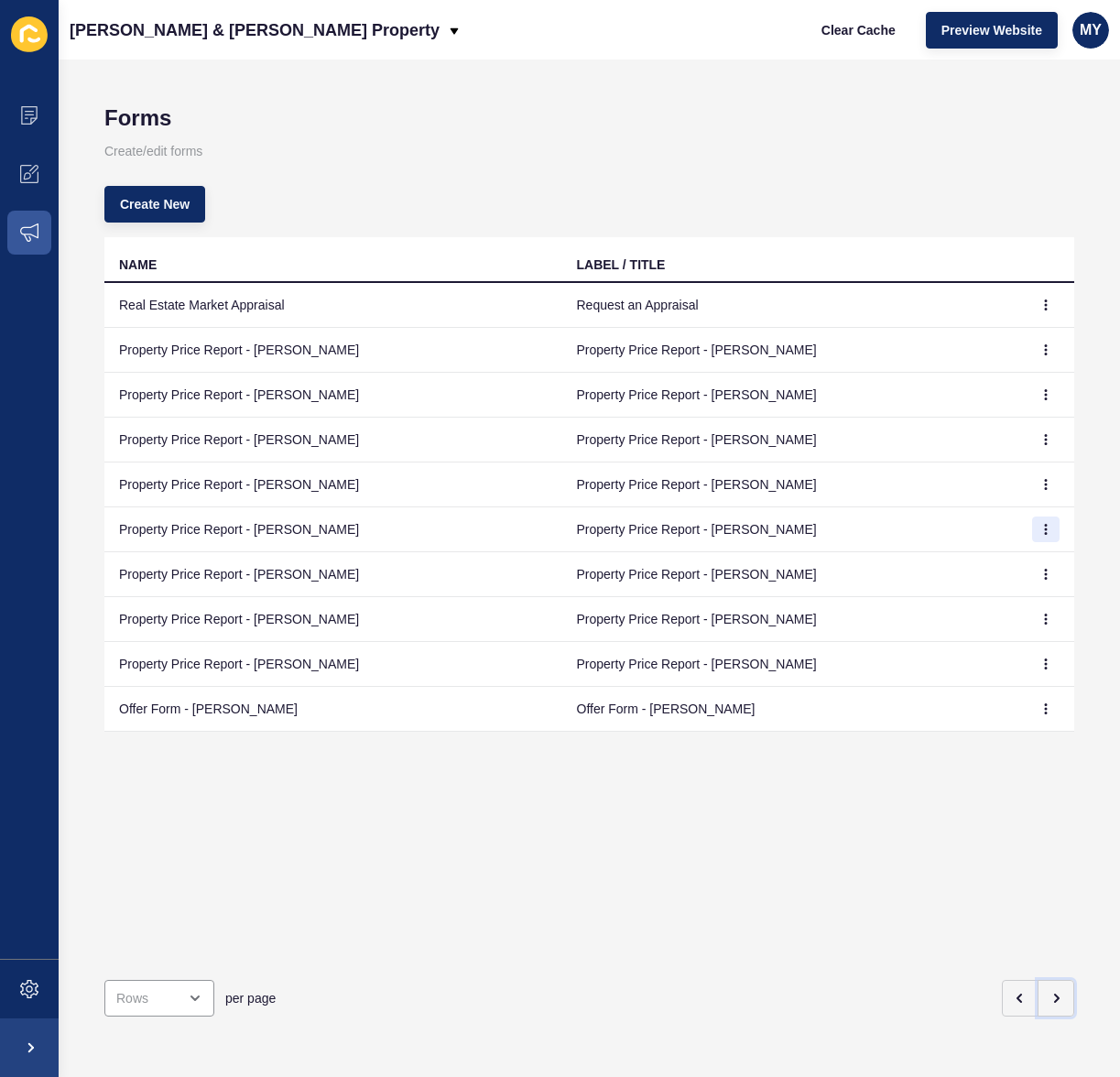 The width and height of the screenshot is (1120, 1077). Describe the element at coordinates (154, 204) in the screenshot. I see `button: Create New` at that location.